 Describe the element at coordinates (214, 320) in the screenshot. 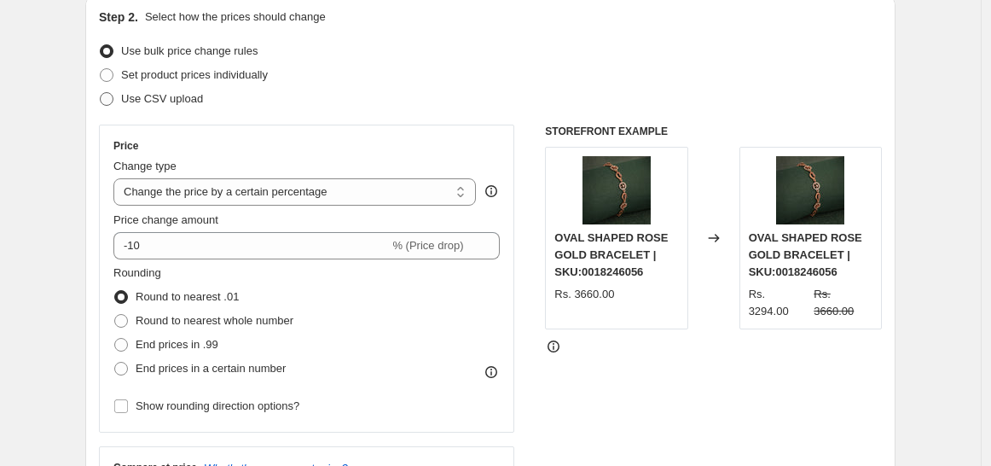

I see `span: Round to nearest whole number` at that location.